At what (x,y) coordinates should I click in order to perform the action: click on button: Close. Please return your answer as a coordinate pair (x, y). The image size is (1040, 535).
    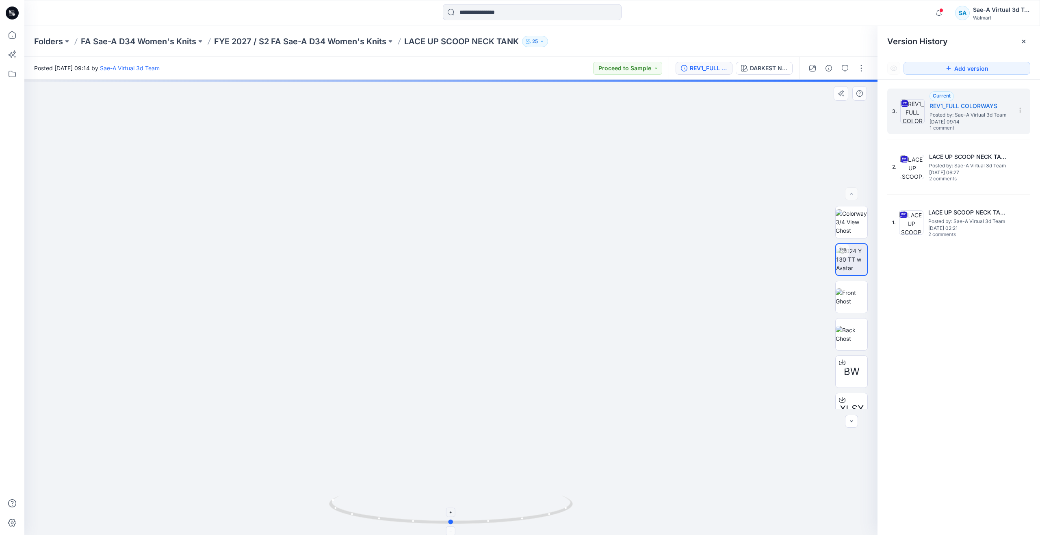
    Looking at the image, I should click on (1024, 41).